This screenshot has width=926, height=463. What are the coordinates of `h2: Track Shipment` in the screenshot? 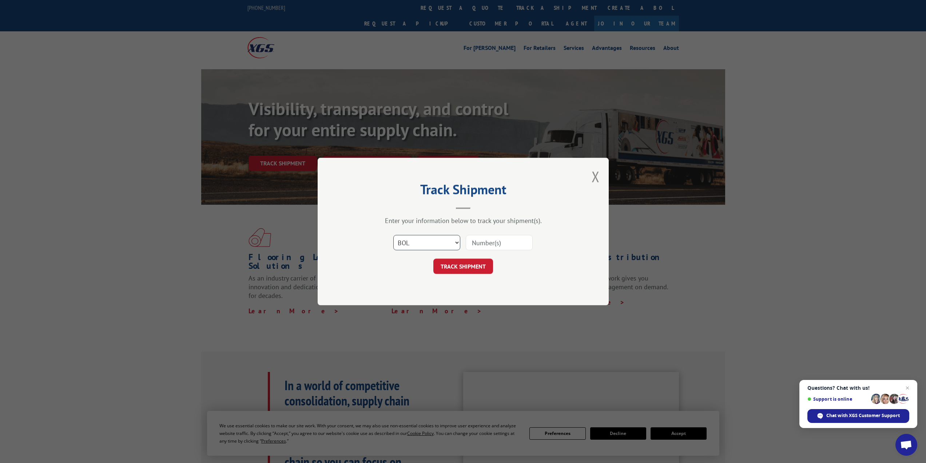 It's located at (463, 191).